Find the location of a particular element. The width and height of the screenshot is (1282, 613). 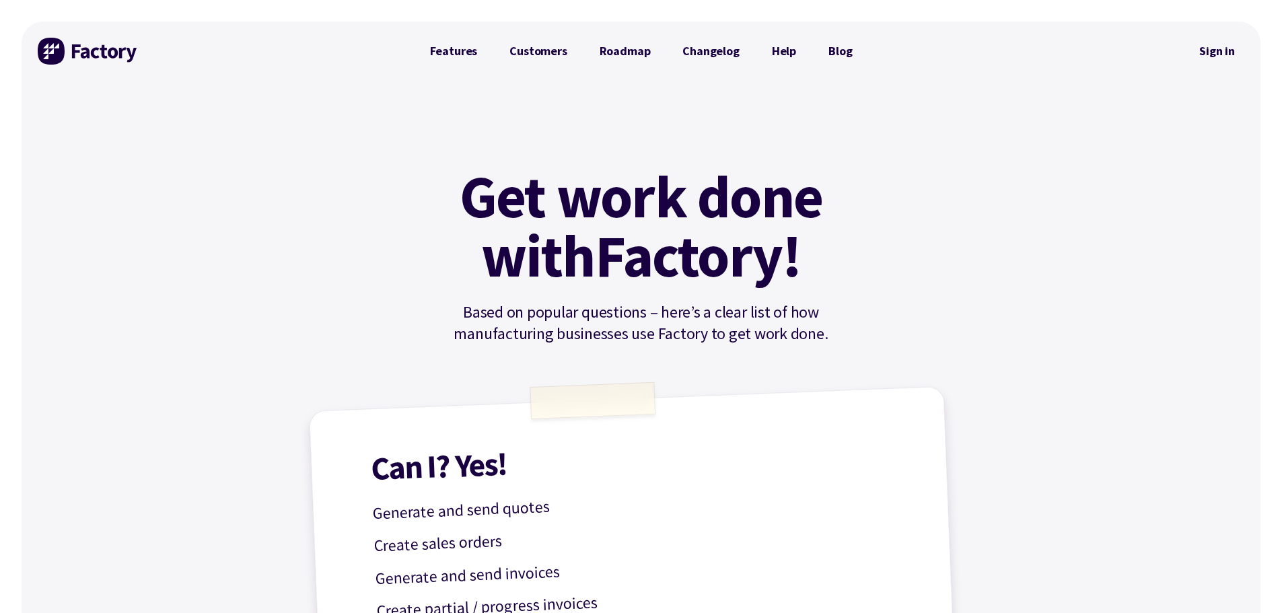

a: Roadmap is located at coordinates (625, 51).